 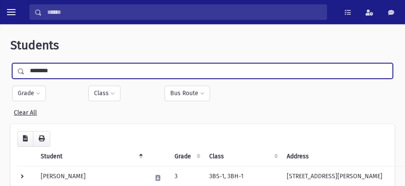 I want to click on th: Class: activate to sort column ascending, so click(x=243, y=157).